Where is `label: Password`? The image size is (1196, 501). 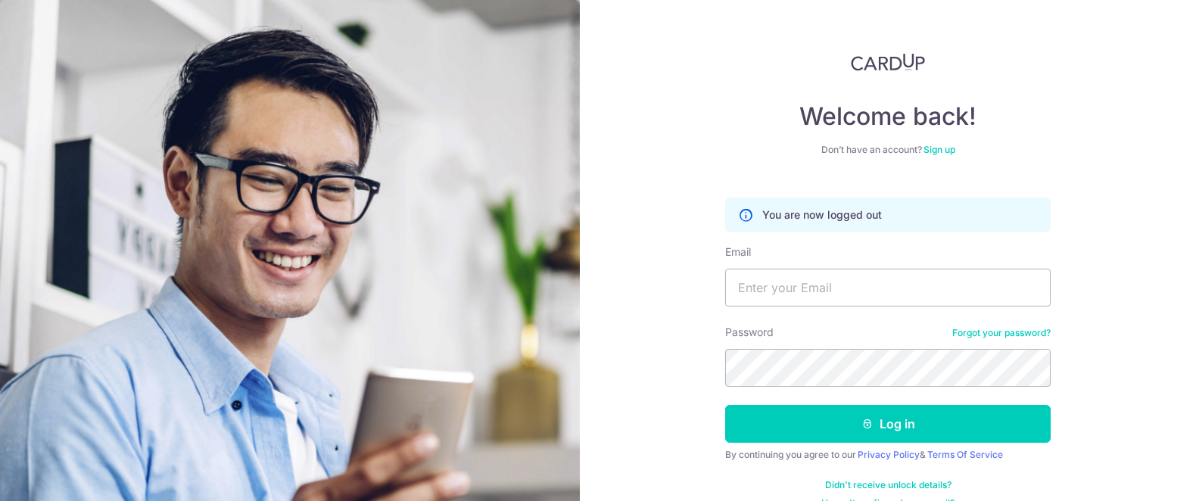 label: Password is located at coordinates (749, 332).